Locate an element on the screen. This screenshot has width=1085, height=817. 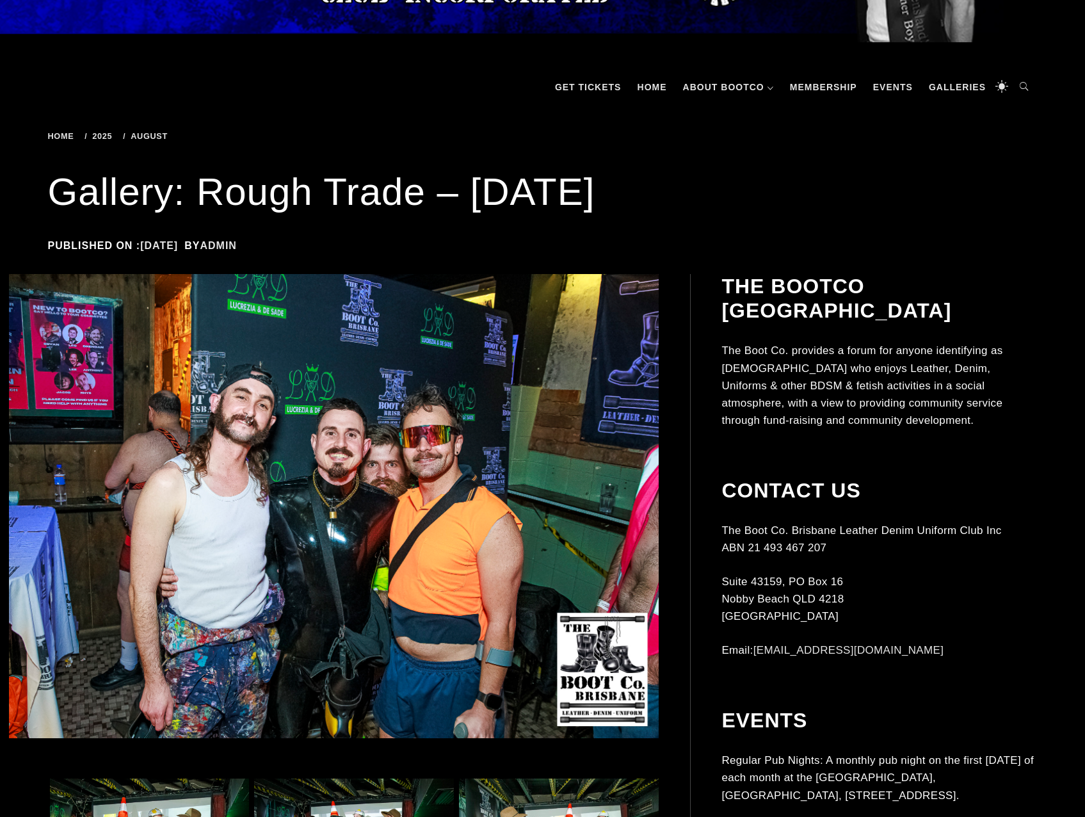
div: Breadcrumbs is located at coordinates (195, 136).